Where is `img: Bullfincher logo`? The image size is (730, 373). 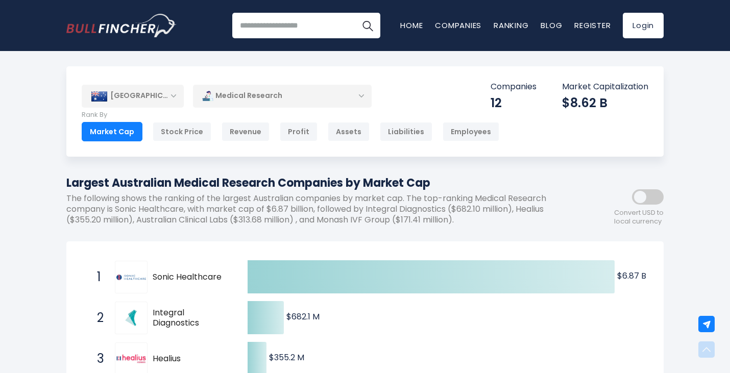
img: Bullfincher logo is located at coordinates (122, 26).